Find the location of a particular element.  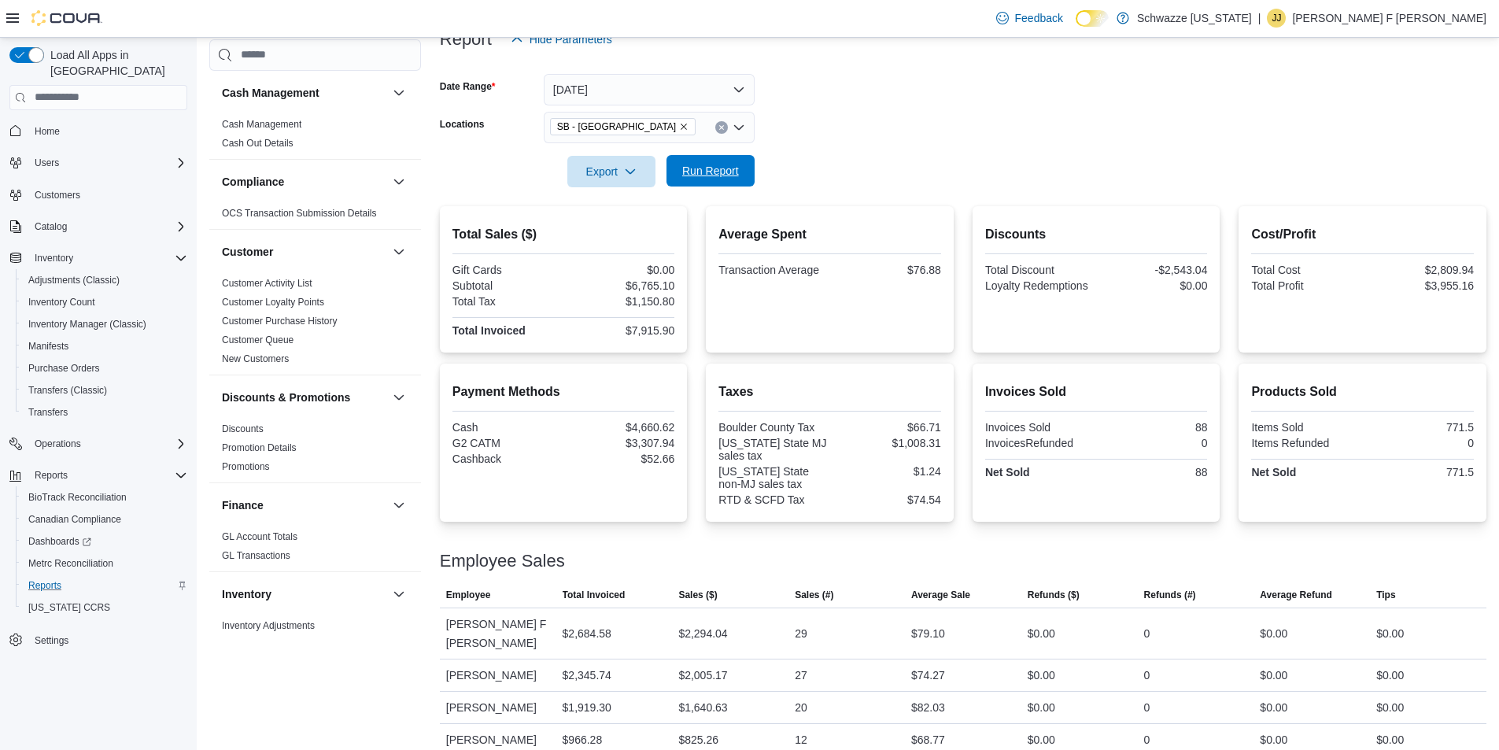

span: GL Account Totals is located at coordinates (260, 537).